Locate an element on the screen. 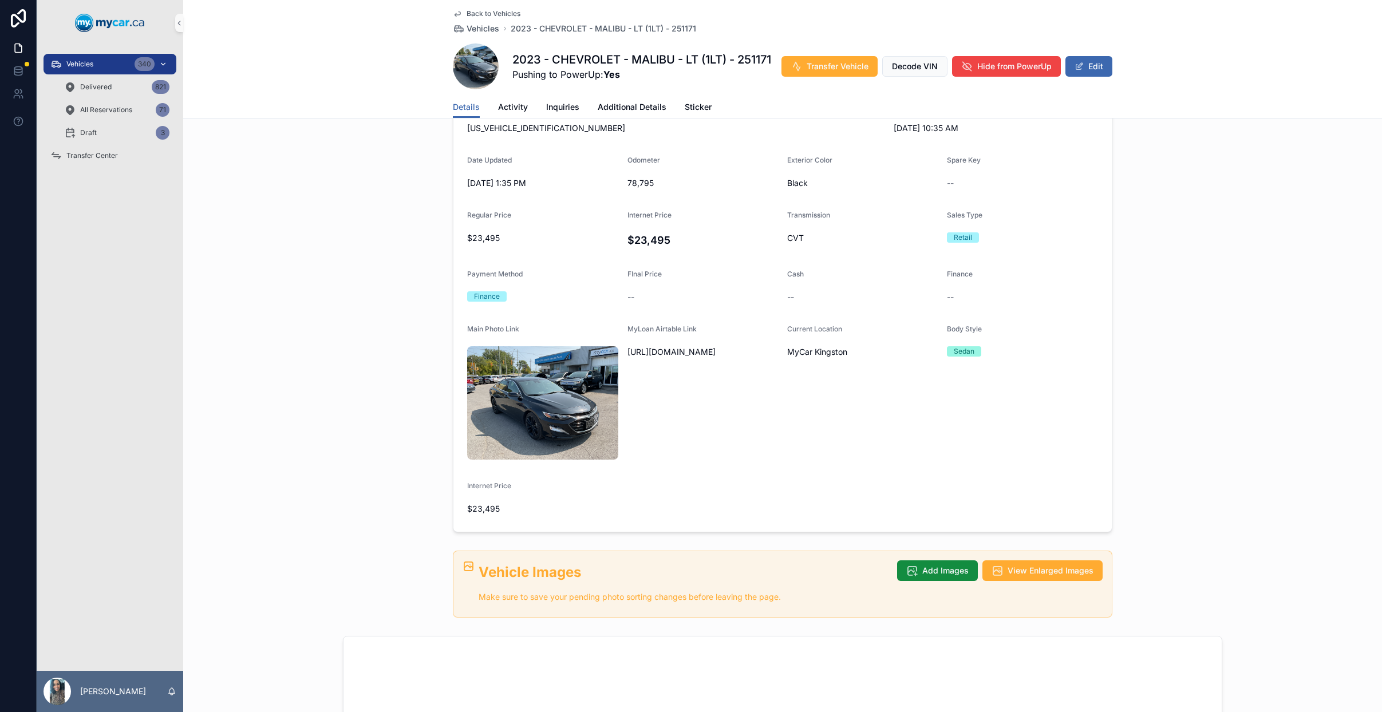  span: Inquiries is located at coordinates (563, 107).